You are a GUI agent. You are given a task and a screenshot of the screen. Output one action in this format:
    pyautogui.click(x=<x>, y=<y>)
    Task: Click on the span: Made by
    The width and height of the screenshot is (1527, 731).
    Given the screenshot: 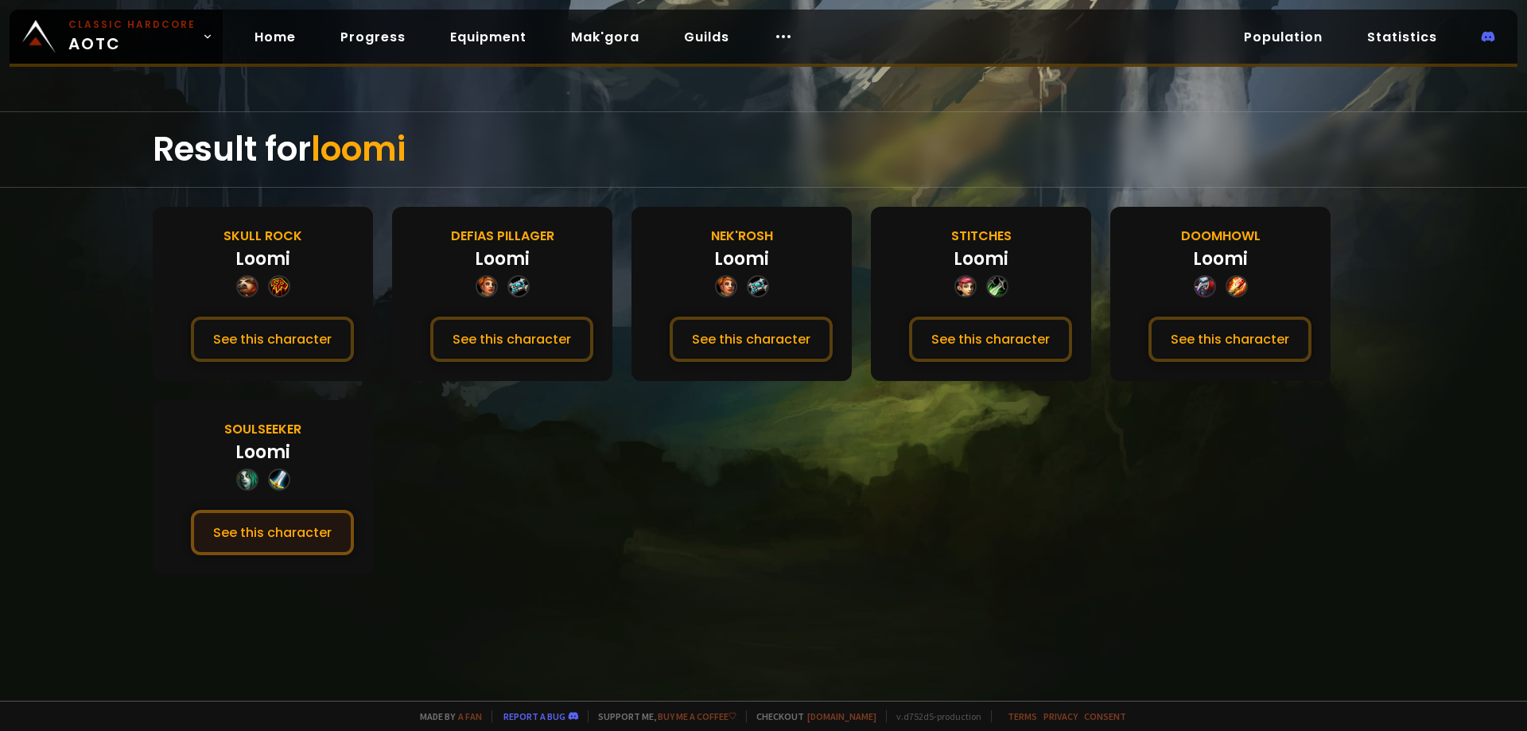 What is the action you would take?
    pyautogui.click(x=446, y=716)
    